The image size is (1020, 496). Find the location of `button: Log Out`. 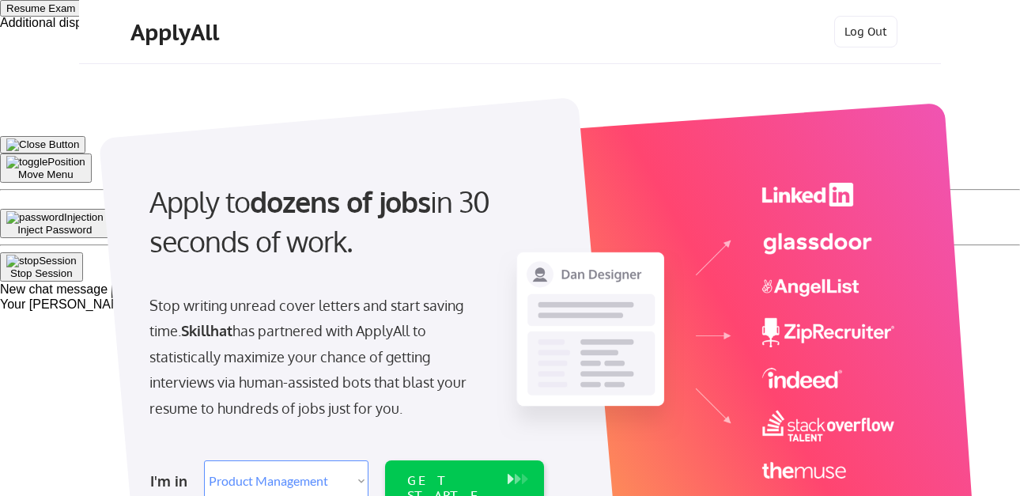

button: Log Out is located at coordinates (866, 32).